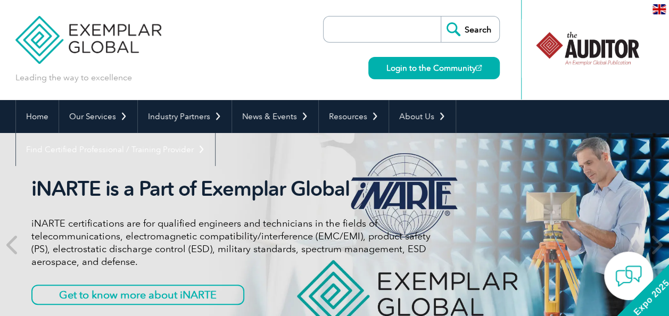  I want to click on img: contact-chat.png, so click(629, 276).